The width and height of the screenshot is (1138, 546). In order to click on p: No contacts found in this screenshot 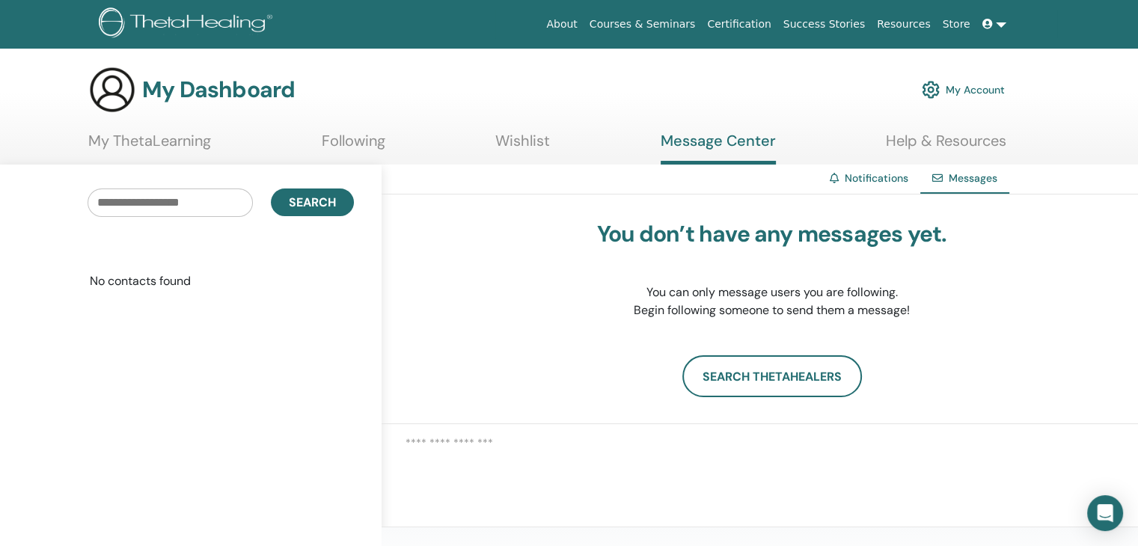, I will do `click(236, 281)`.